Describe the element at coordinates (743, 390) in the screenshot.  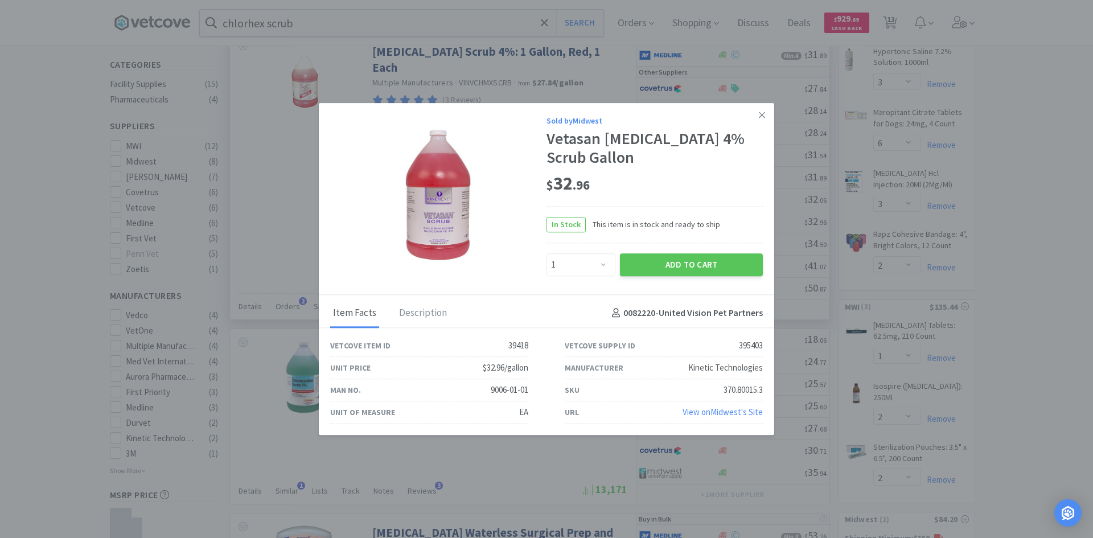
I see `div: 370.80015.3` at that location.